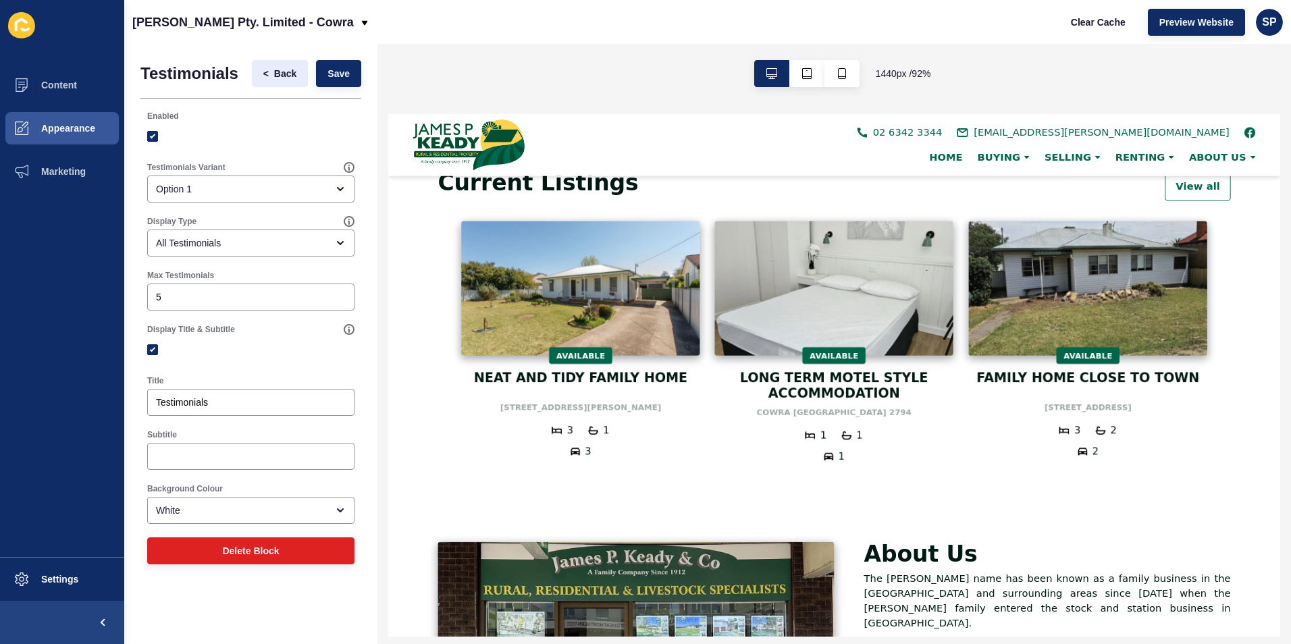 The width and height of the screenshot is (1291, 644). Describe the element at coordinates (763, 288) in the screenshot. I see `a: FAMILY HOME CLOSE TO TOWN` at that location.